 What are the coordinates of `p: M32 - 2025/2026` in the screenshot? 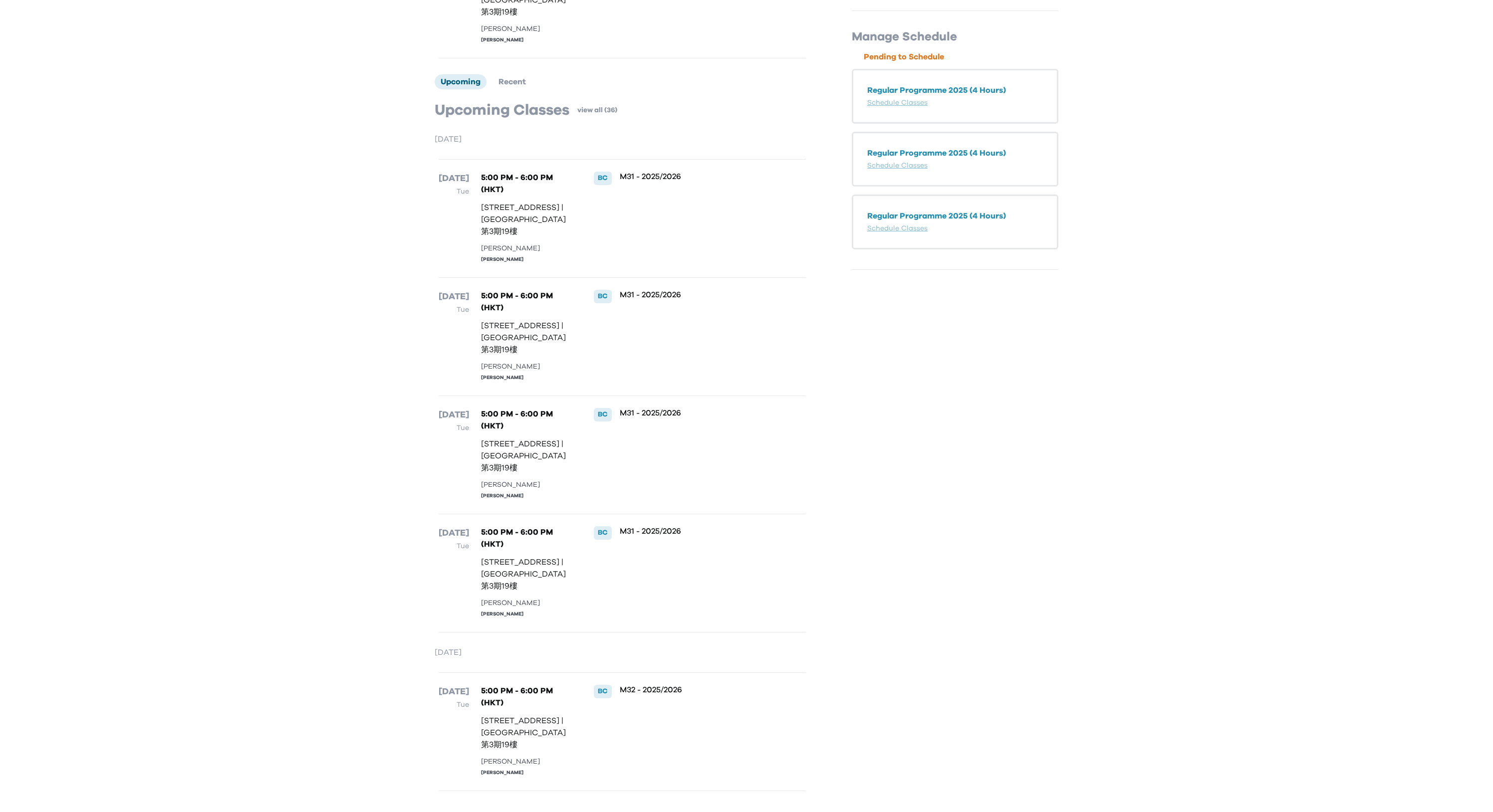 It's located at (696, 690).